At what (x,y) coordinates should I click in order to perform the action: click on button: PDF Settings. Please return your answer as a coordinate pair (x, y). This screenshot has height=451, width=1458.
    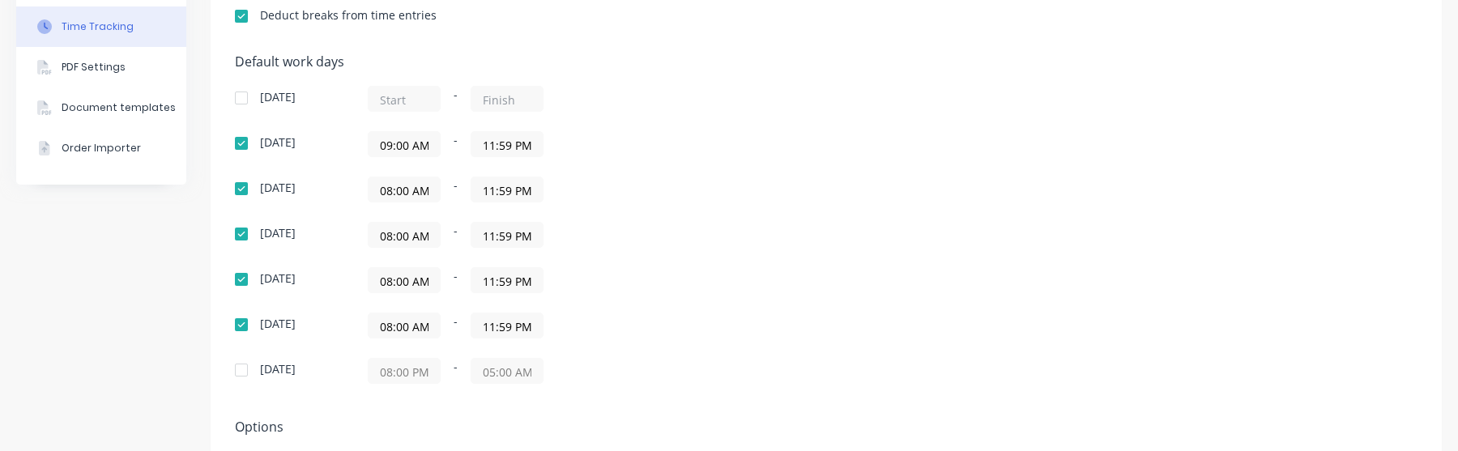
    Looking at the image, I should click on (101, 67).